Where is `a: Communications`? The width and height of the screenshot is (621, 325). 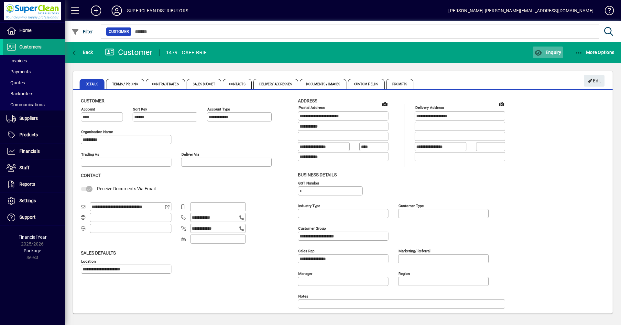
a: Communications is located at coordinates (34, 105).